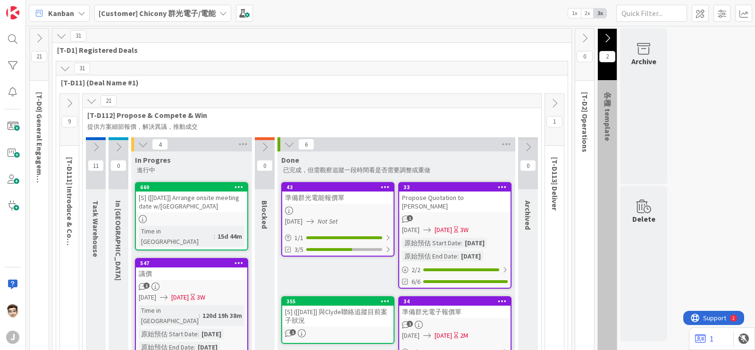 This screenshot has height=350, width=755. I want to click on b: [Customer] Chicony 群光電子/電能, so click(157, 13).